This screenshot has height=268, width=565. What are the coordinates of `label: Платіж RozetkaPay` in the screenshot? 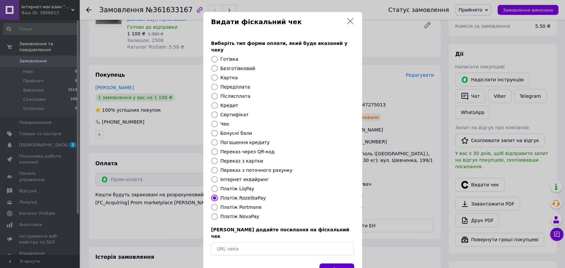 It's located at (243, 198).